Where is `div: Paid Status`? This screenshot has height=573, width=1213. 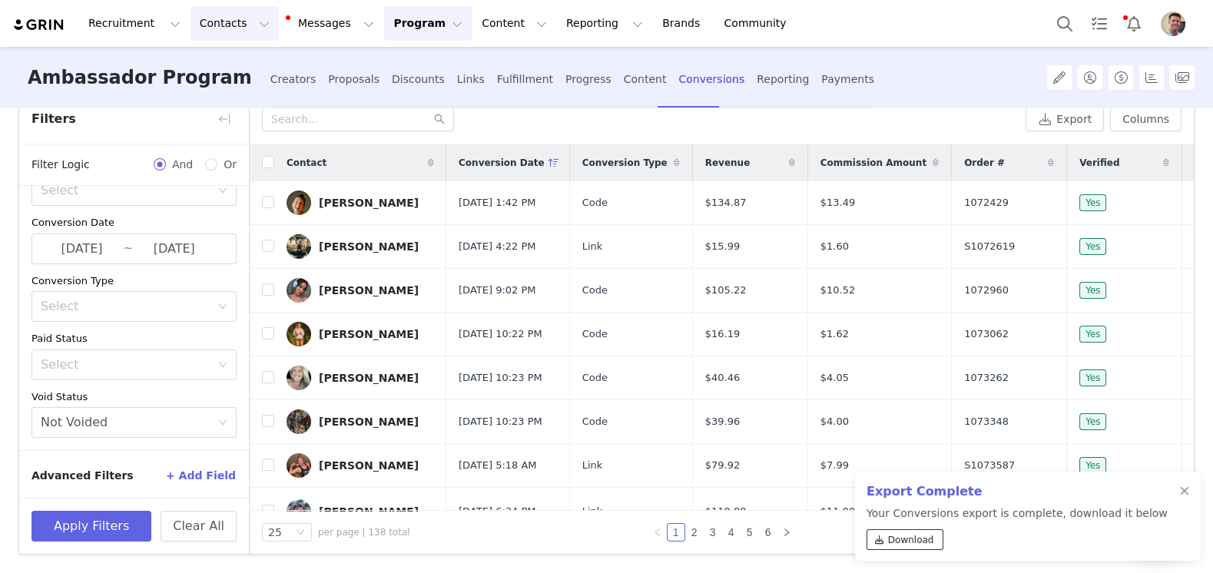
div: Paid Status is located at coordinates (134, 339).